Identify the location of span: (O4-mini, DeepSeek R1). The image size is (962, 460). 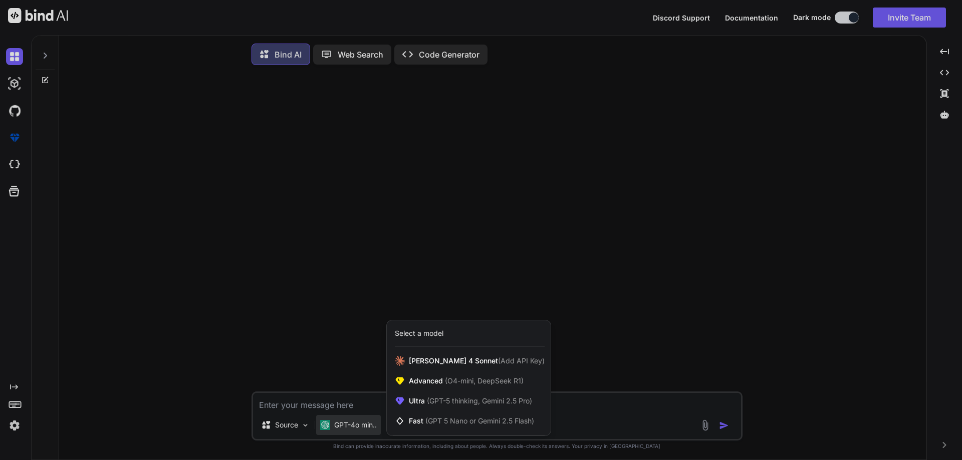
(483, 381).